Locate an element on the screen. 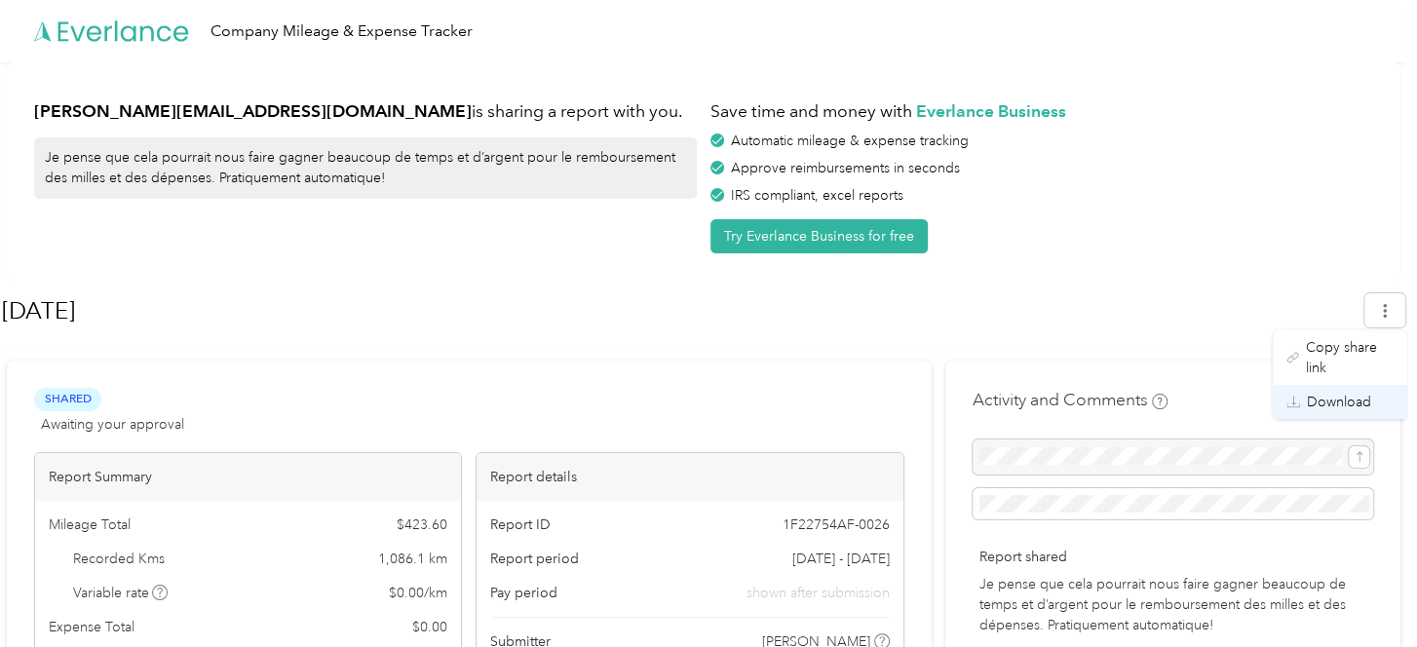 Image resolution: width=1417 pixels, height=647 pixels. h1: is sharing a report with you. is located at coordinates (365, 111).